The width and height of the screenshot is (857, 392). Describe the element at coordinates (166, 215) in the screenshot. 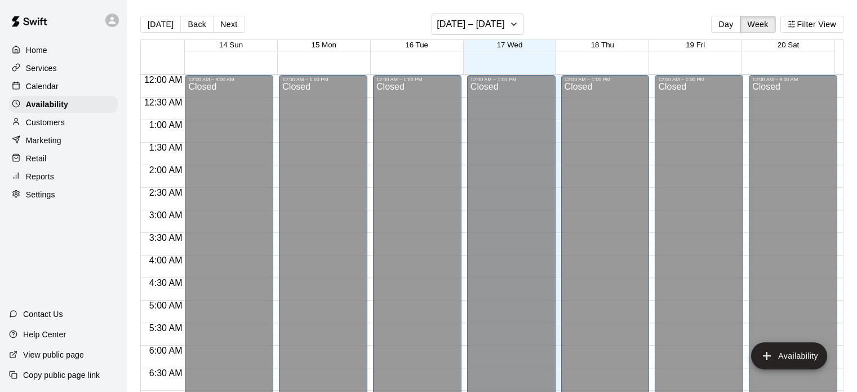

I see `span: 3:00 AM` at that location.